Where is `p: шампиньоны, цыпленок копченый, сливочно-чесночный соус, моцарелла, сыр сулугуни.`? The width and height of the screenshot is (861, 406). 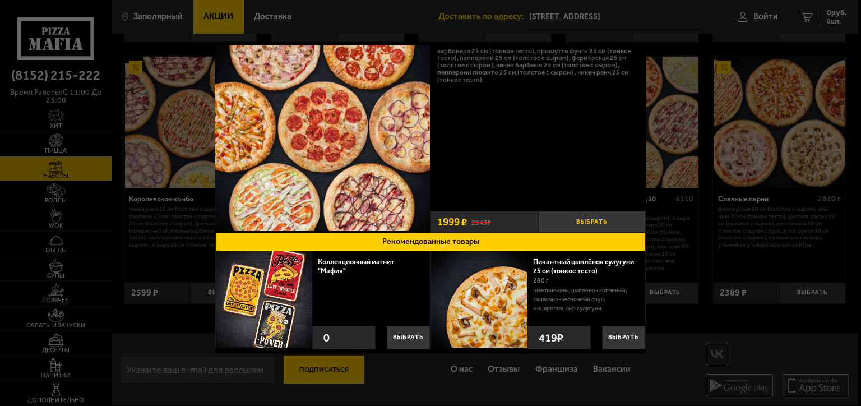 p: шампиньоны, цыпленок копченый, сливочно-чесночный соус, моцарелла, сыр сулугуни. is located at coordinates (585, 299).